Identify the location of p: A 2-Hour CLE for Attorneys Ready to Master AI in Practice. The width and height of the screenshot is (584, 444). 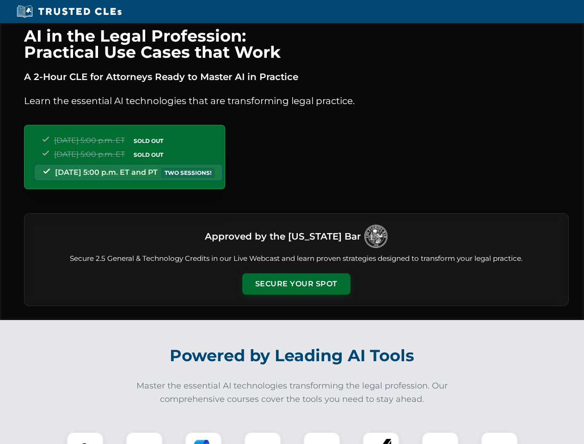
(296, 77).